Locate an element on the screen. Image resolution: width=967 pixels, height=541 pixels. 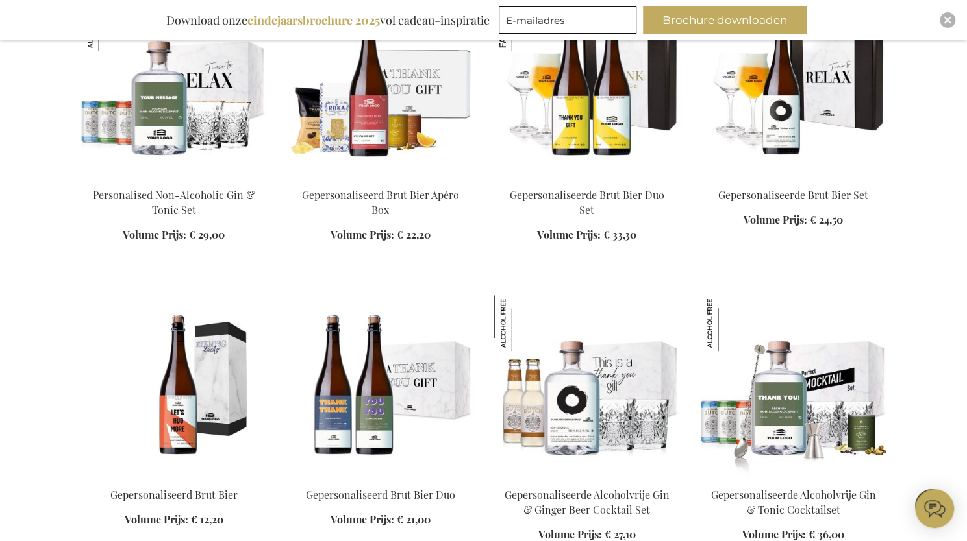
span: € 33,30 is located at coordinates (619, 234).